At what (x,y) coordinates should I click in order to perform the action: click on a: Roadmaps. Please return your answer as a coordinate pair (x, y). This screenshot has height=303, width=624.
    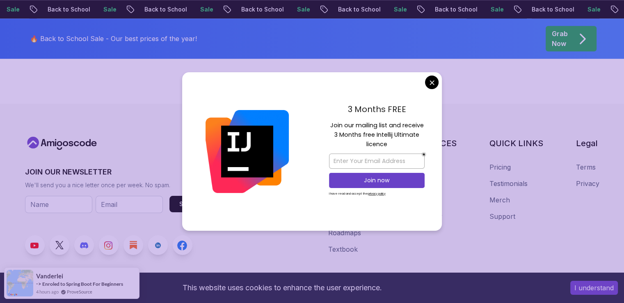
    Looking at the image, I should click on (345, 233).